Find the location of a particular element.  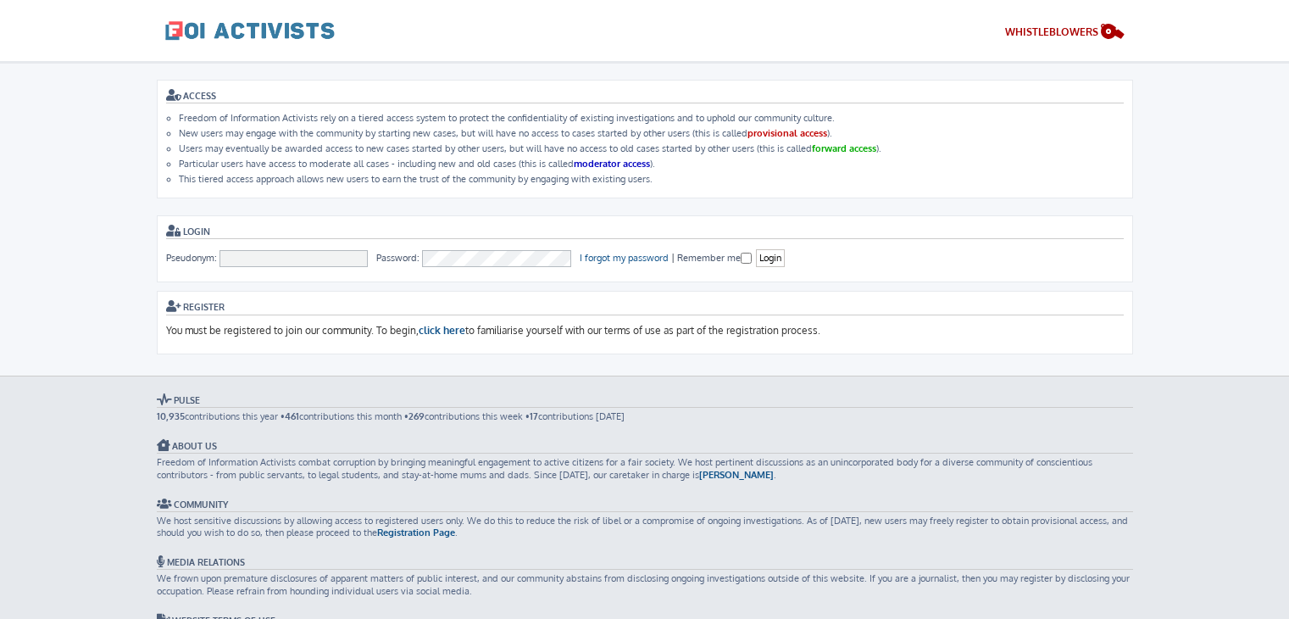

a: I forgot my password is located at coordinates (624, 258).